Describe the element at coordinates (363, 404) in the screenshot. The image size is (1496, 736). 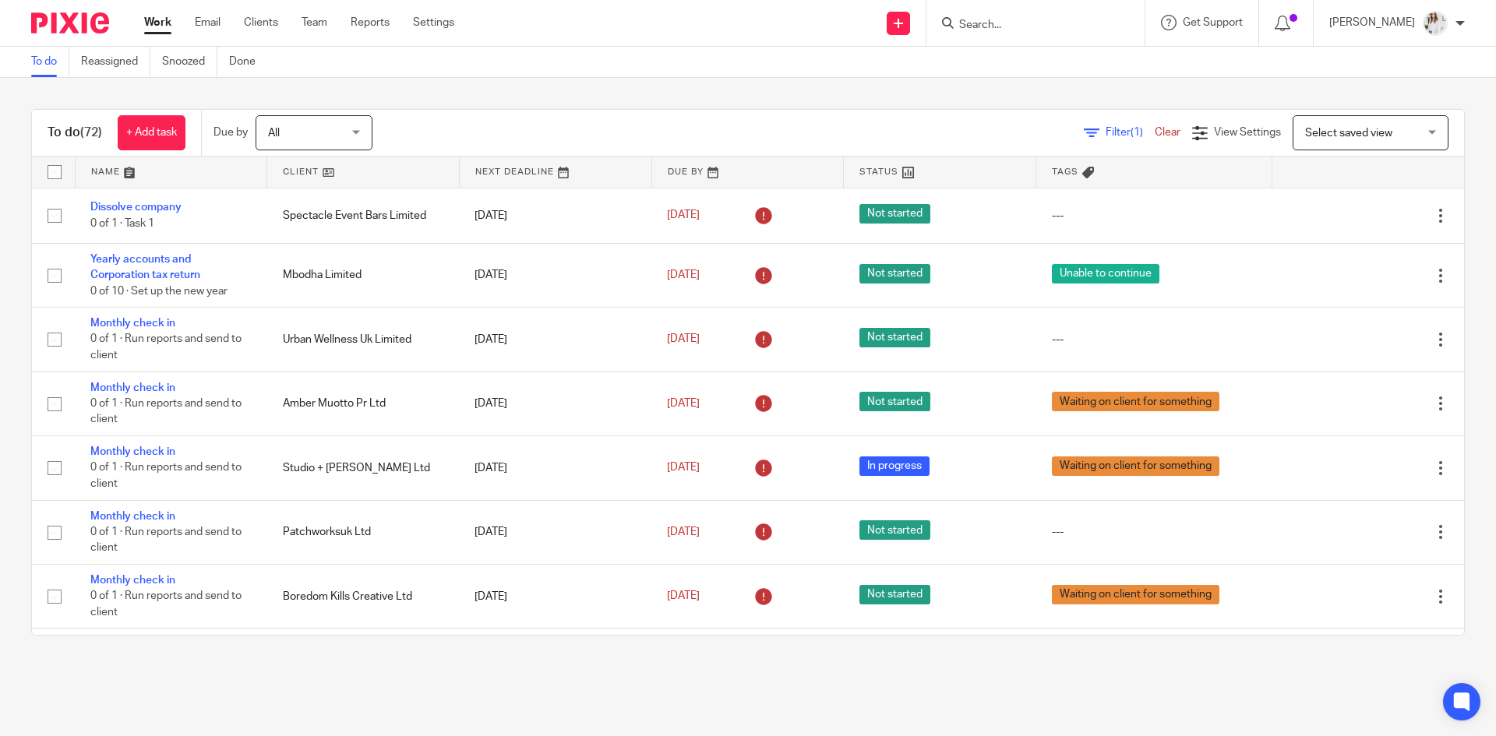
I see `td: Amber Muotto Pr Ltd` at that location.